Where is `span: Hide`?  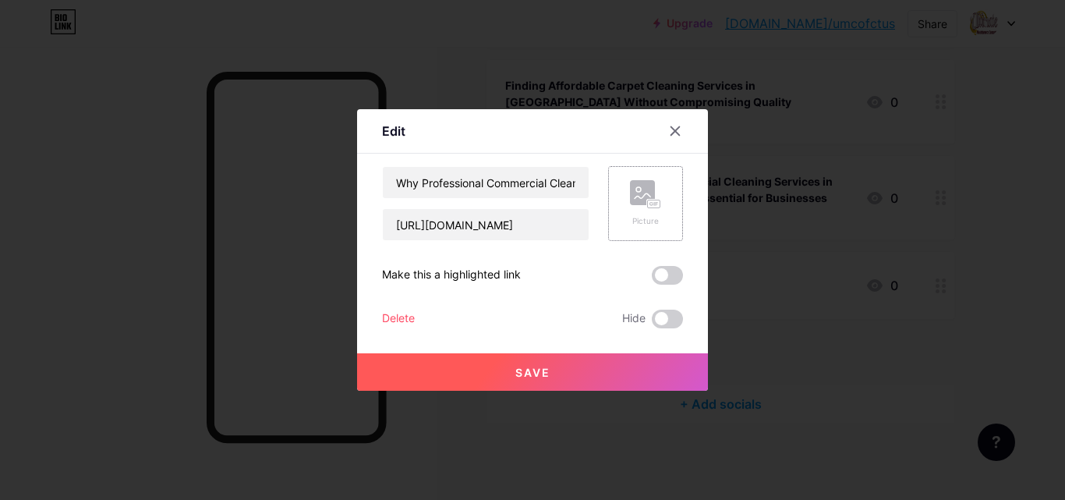 span: Hide is located at coordinates (634, 319).